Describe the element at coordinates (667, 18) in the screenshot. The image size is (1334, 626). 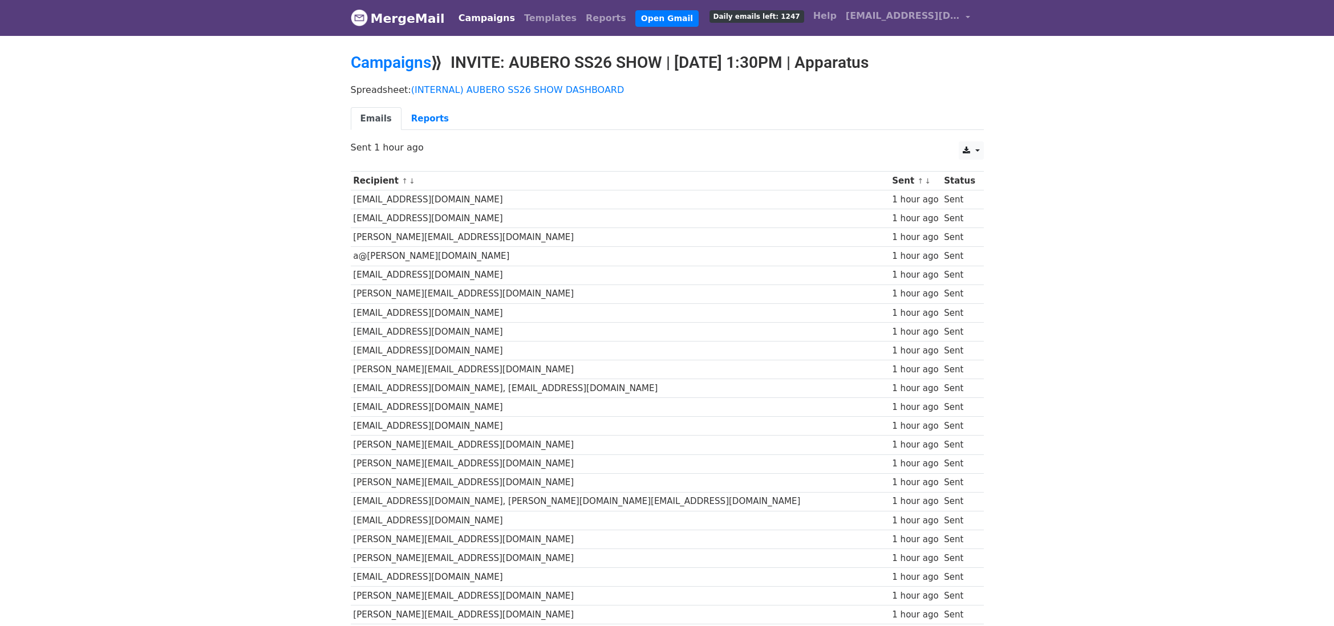
I see `a: Open Gmail` at that location.